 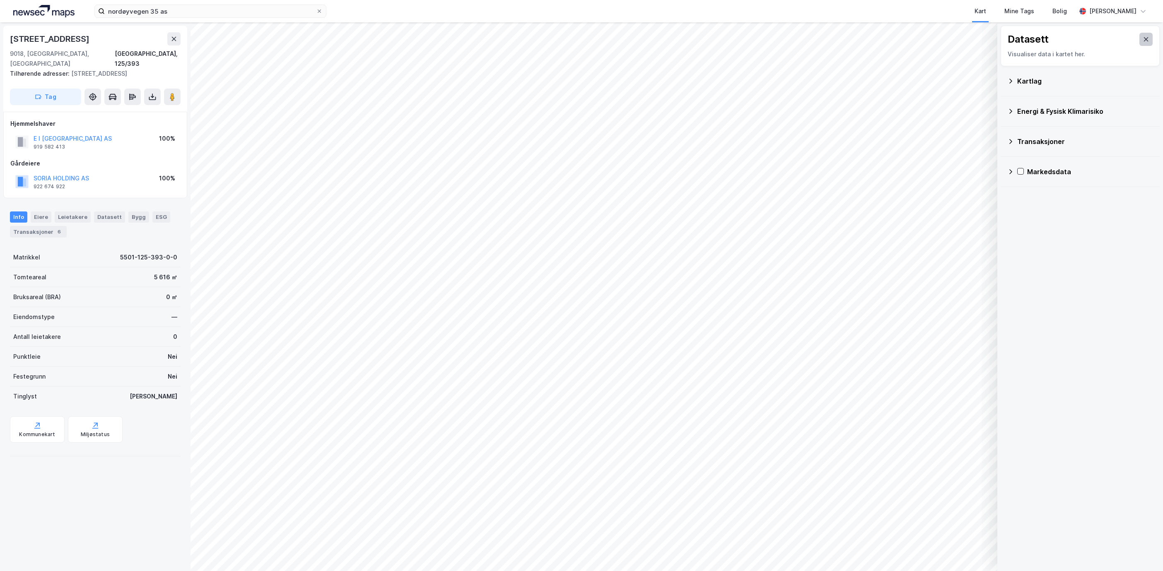 What do you see at coordinates (980, 11) in the screenshot?
I see `div: Kart` at bounding box center [980, 11].